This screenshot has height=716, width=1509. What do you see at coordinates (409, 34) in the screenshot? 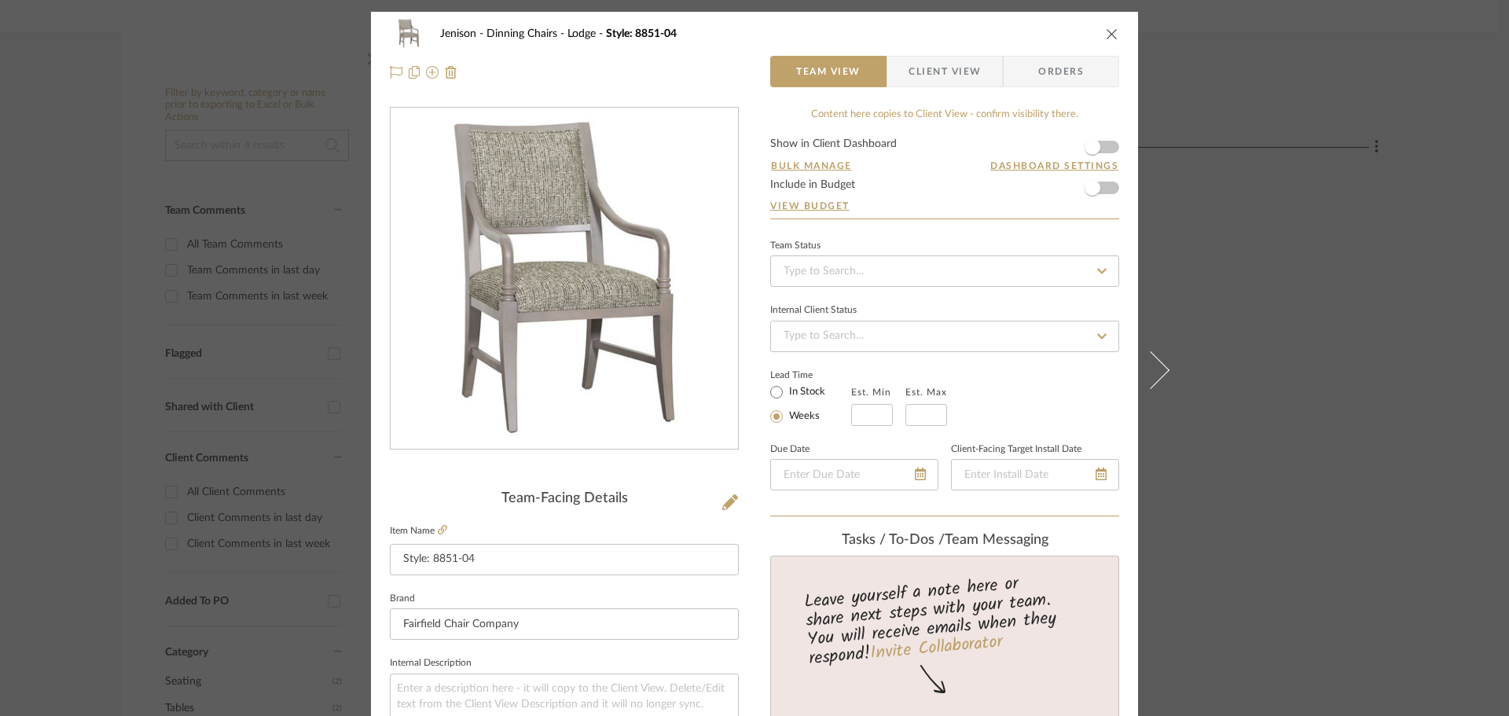
I see `img: f57bbe8b-87f4-46fb-a237-75b37c1ff1c8_48x40.jpg` at bounding box center [409, 34].